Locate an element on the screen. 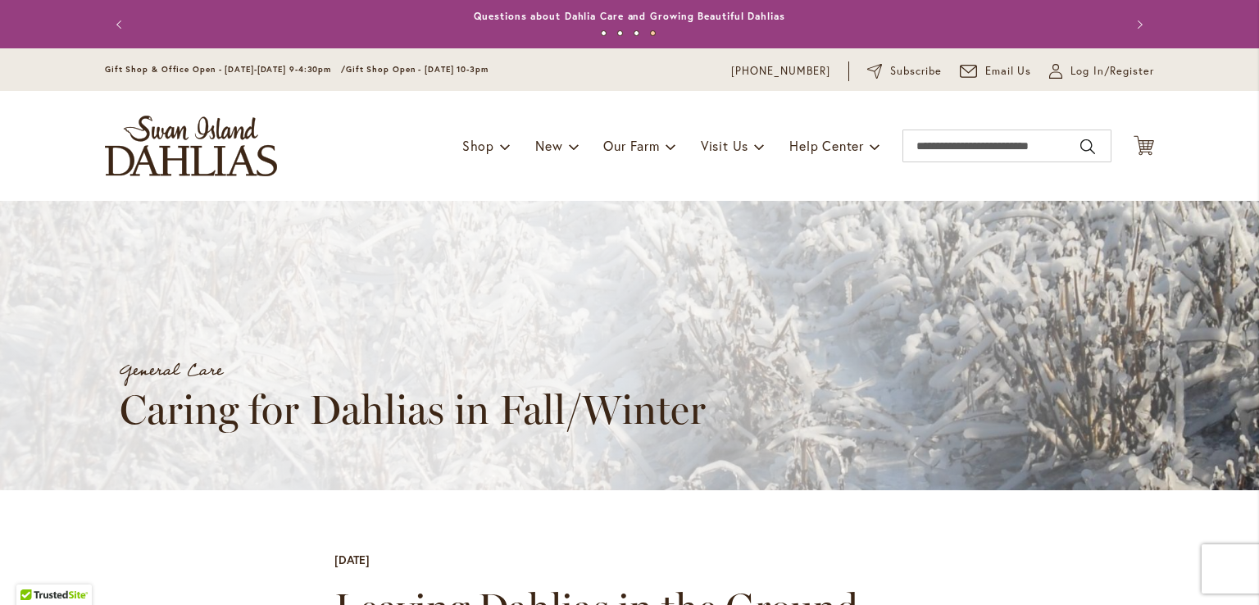 The image size is (1259, 605). a: store logo is located at coordinates (191, 146).